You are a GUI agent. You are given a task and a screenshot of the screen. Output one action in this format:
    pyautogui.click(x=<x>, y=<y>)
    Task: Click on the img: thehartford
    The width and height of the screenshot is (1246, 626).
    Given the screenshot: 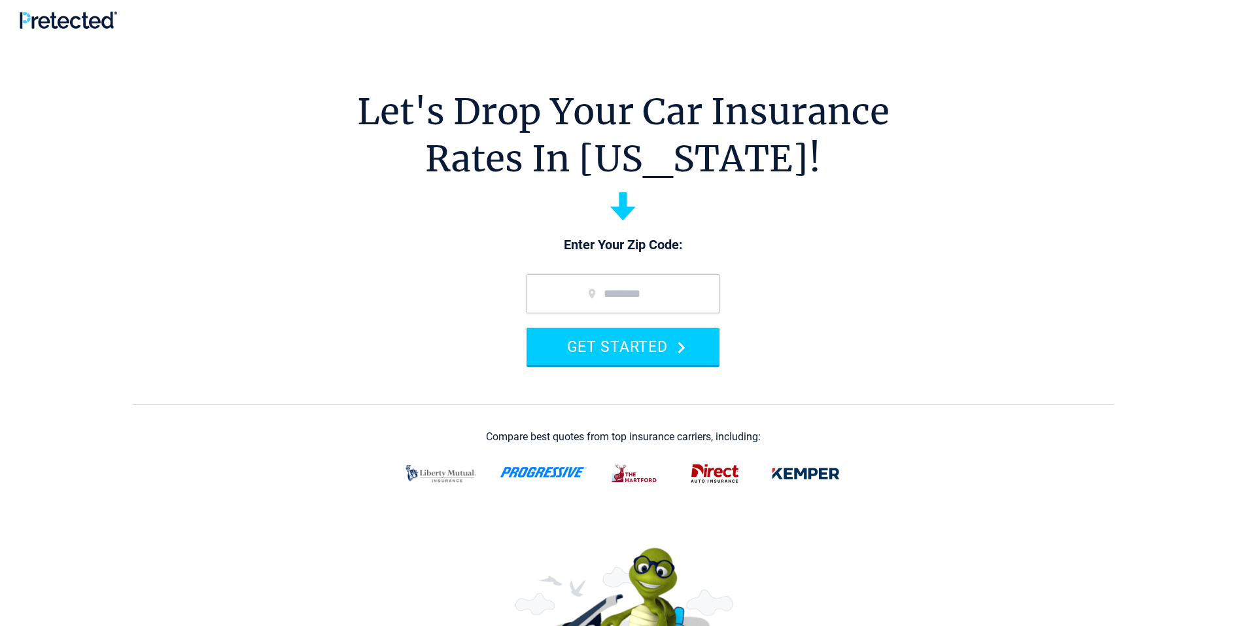 What is the action you would take?
    pyautogui.click(x=635, y=474)
    